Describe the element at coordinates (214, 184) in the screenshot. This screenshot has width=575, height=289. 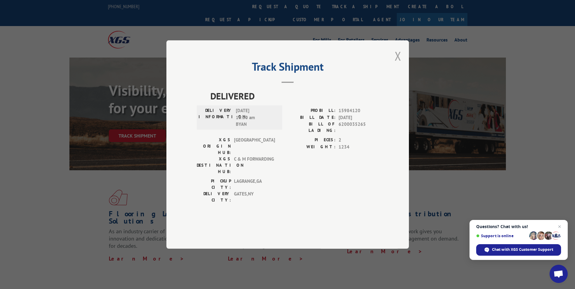
I see `label: PICKUP CITY:` at that location.